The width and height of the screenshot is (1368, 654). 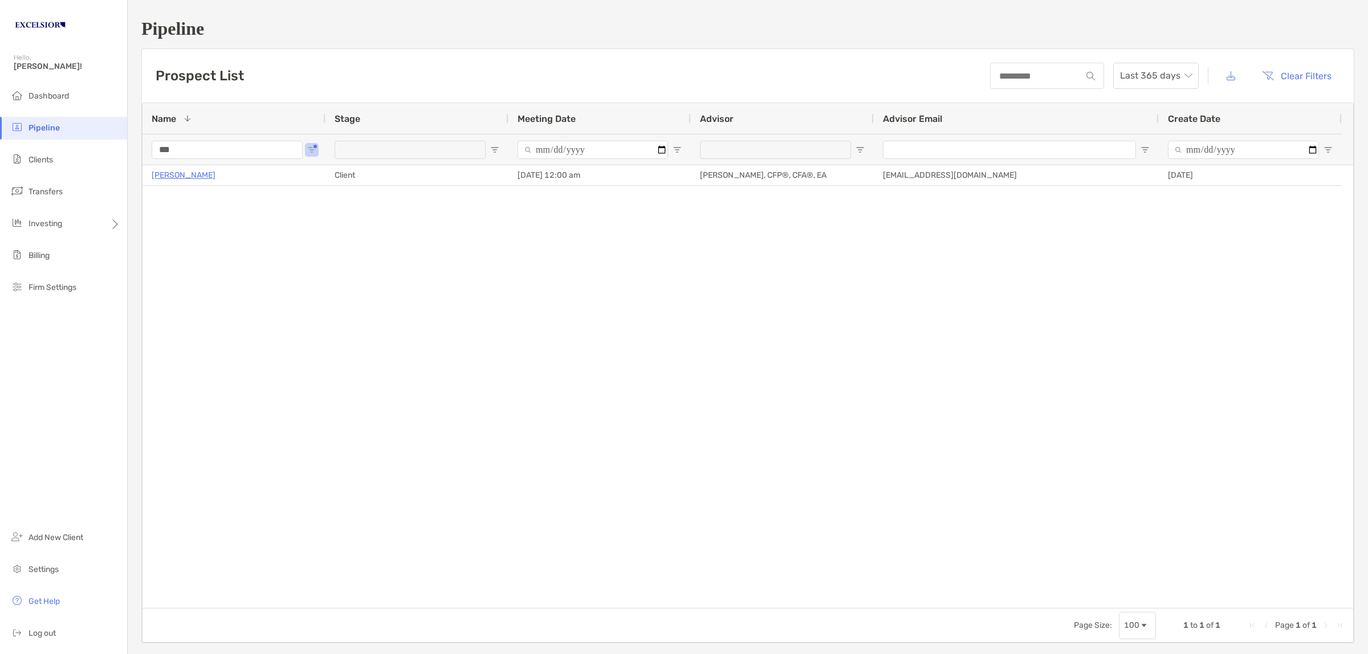 What do you see at coordinates (43, 569) in the screenshot?
I see `span: Settings` at bounding box center [43, 569].